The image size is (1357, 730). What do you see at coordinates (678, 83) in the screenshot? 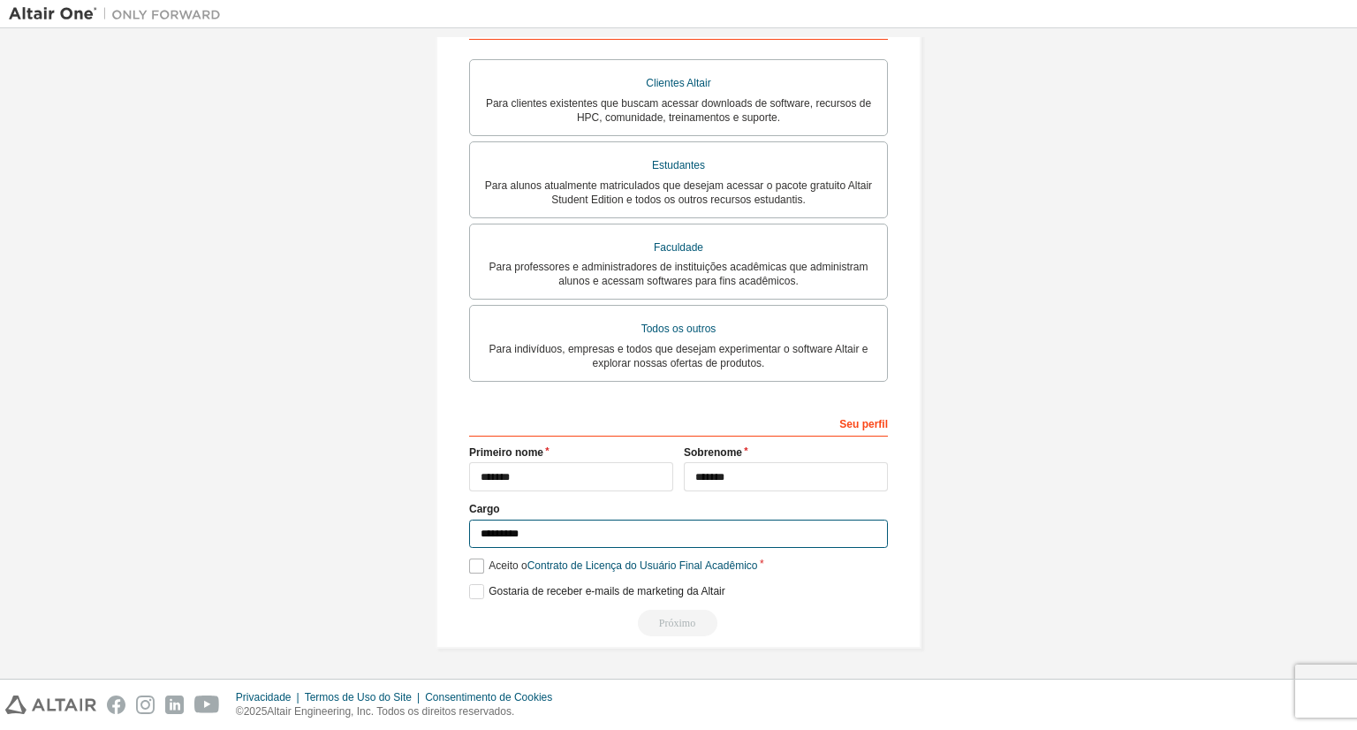
I see `font: Clientes Altair` at bounding box center [678, 83].